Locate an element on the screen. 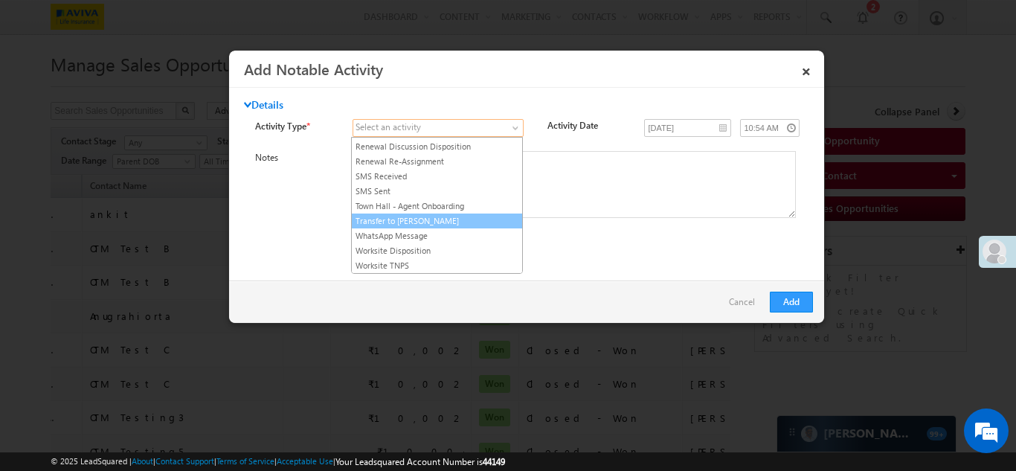  button: Add is located at coordinates (791, 302).